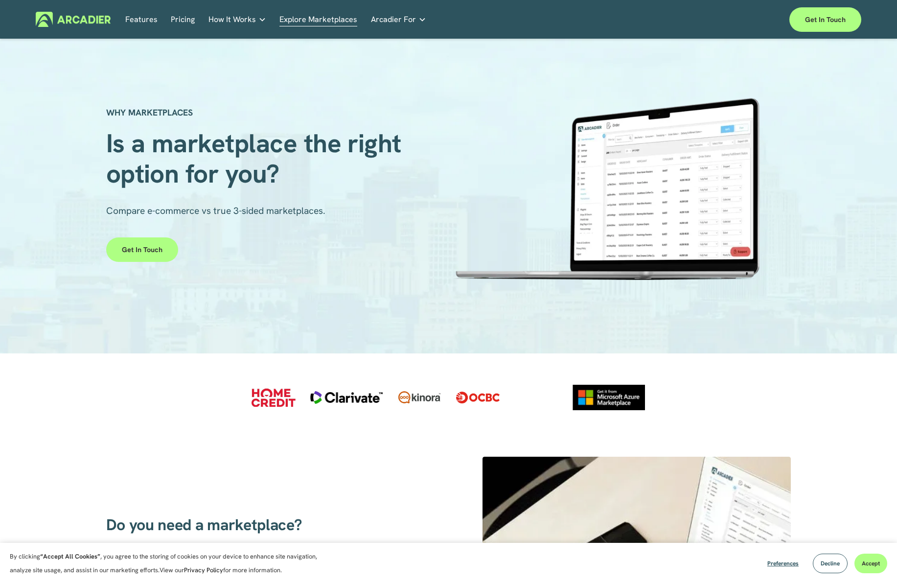 Image resolution: width=897 pixels, height=584 pixels. What do you see at coordinates (203, 569) in the screenshot?
I see `a: Privacy Policy` at bounding box center [203, 569].